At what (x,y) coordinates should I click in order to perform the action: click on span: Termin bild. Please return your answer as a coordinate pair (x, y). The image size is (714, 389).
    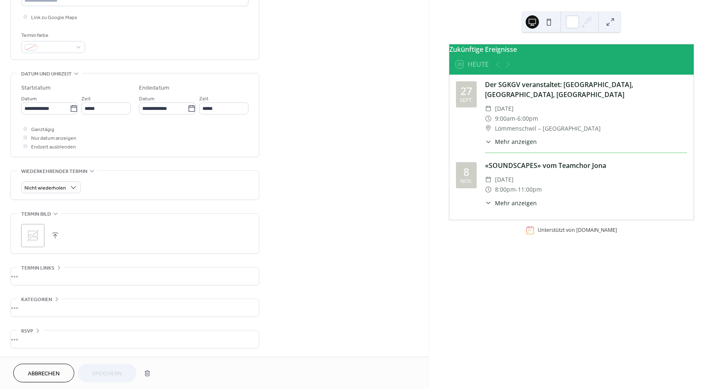
    Looking at the image, I should click on (36, 214).